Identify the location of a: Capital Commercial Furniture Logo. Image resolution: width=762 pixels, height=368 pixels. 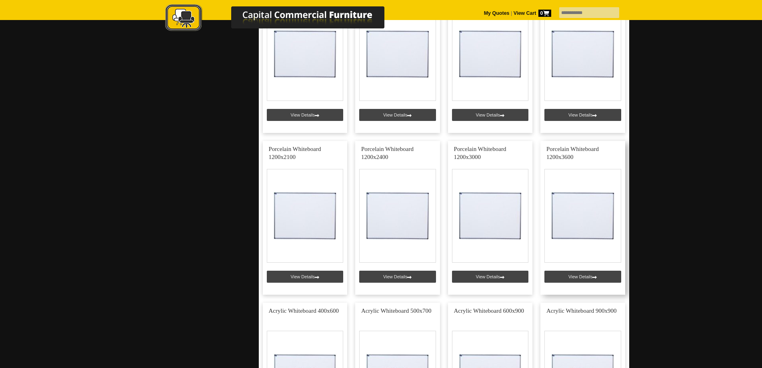
(283, 20).